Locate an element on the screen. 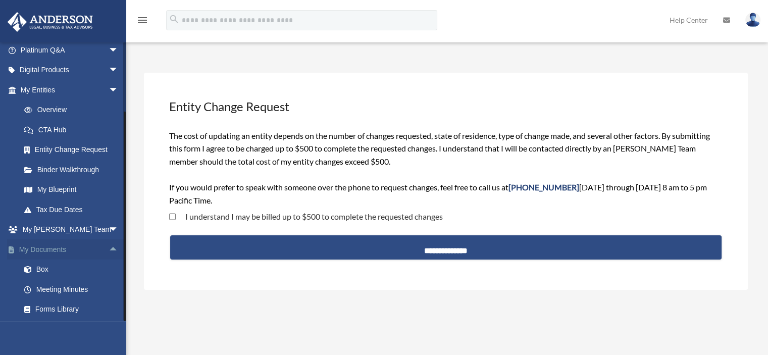 The image size is (768, 355). a: Box is located at coordinates (74, 270).